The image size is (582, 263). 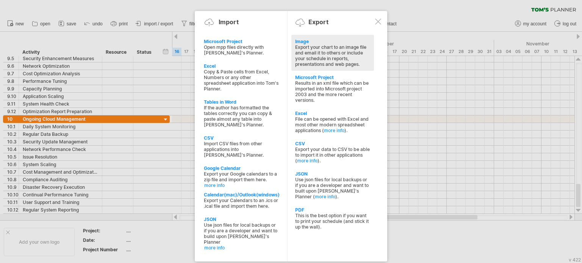 What do you see at coordinates (241, 80) in the screenshot?
I see `div: Copy & Paste cells from Excel, Numbers or any other spreadsheet application into Tom's Planner.` at bounding box center [241, 80].